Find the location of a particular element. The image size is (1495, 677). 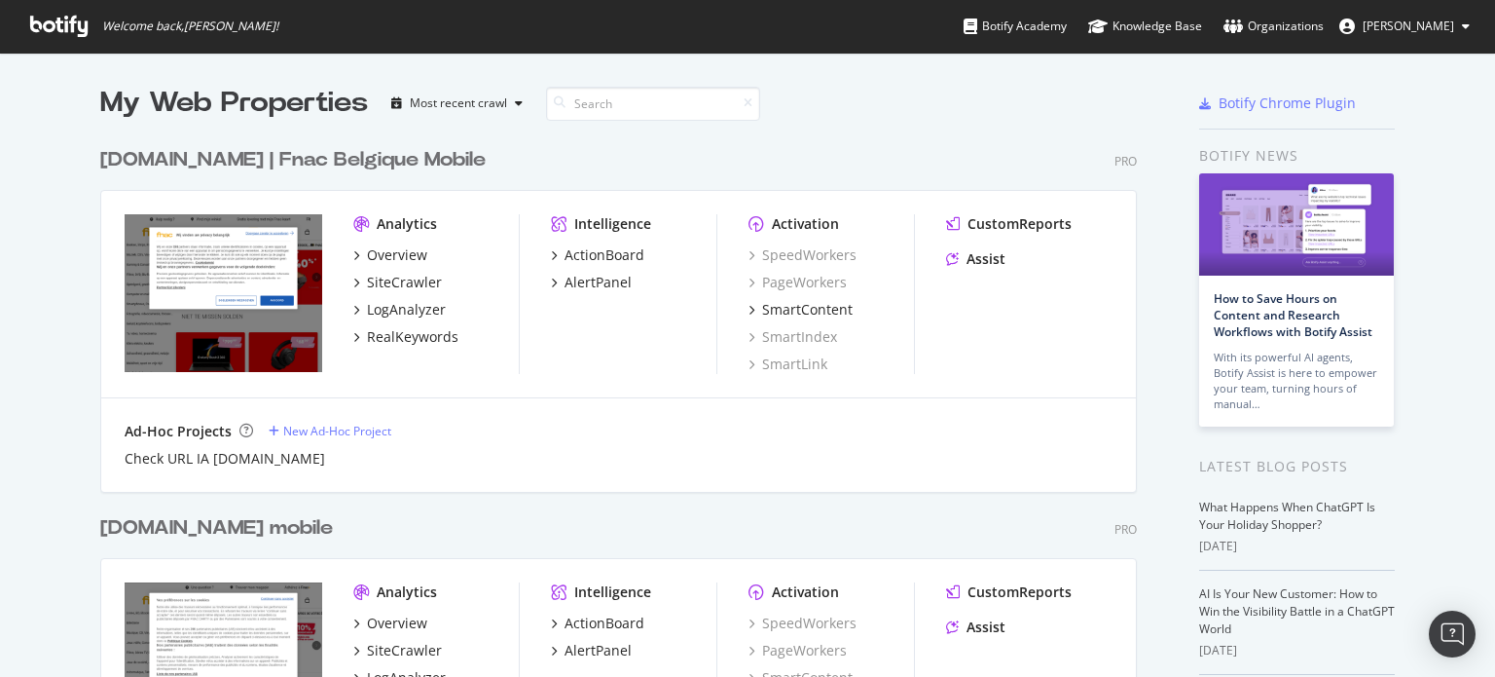

img: How to Save Hours on Content and Research Workflows with Botify Assist is located at coordinates (1297, 224).